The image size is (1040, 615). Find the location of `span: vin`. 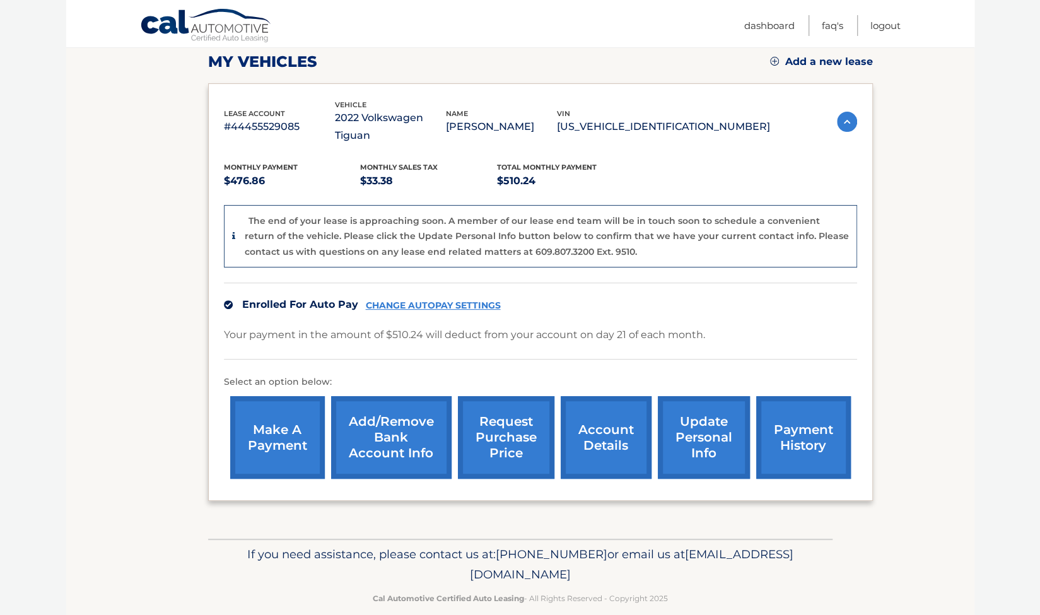

span: vin is located at coordinates (563, 114).